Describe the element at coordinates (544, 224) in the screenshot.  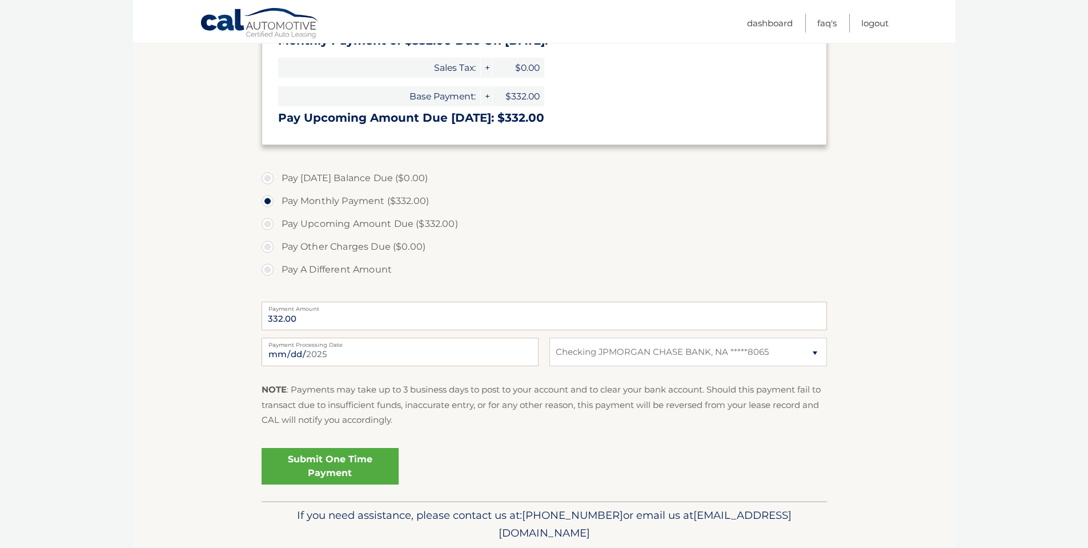
I see `label: Pay Upcoming Amount Due ($332.00)` at that location.